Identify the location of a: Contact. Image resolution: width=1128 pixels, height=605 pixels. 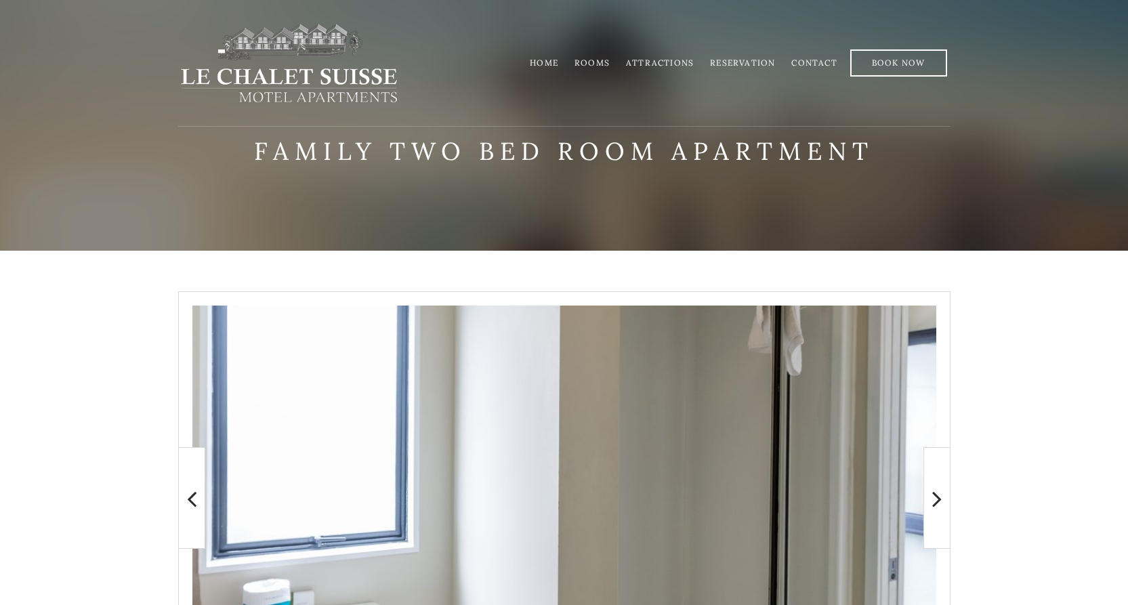
(814, 62).